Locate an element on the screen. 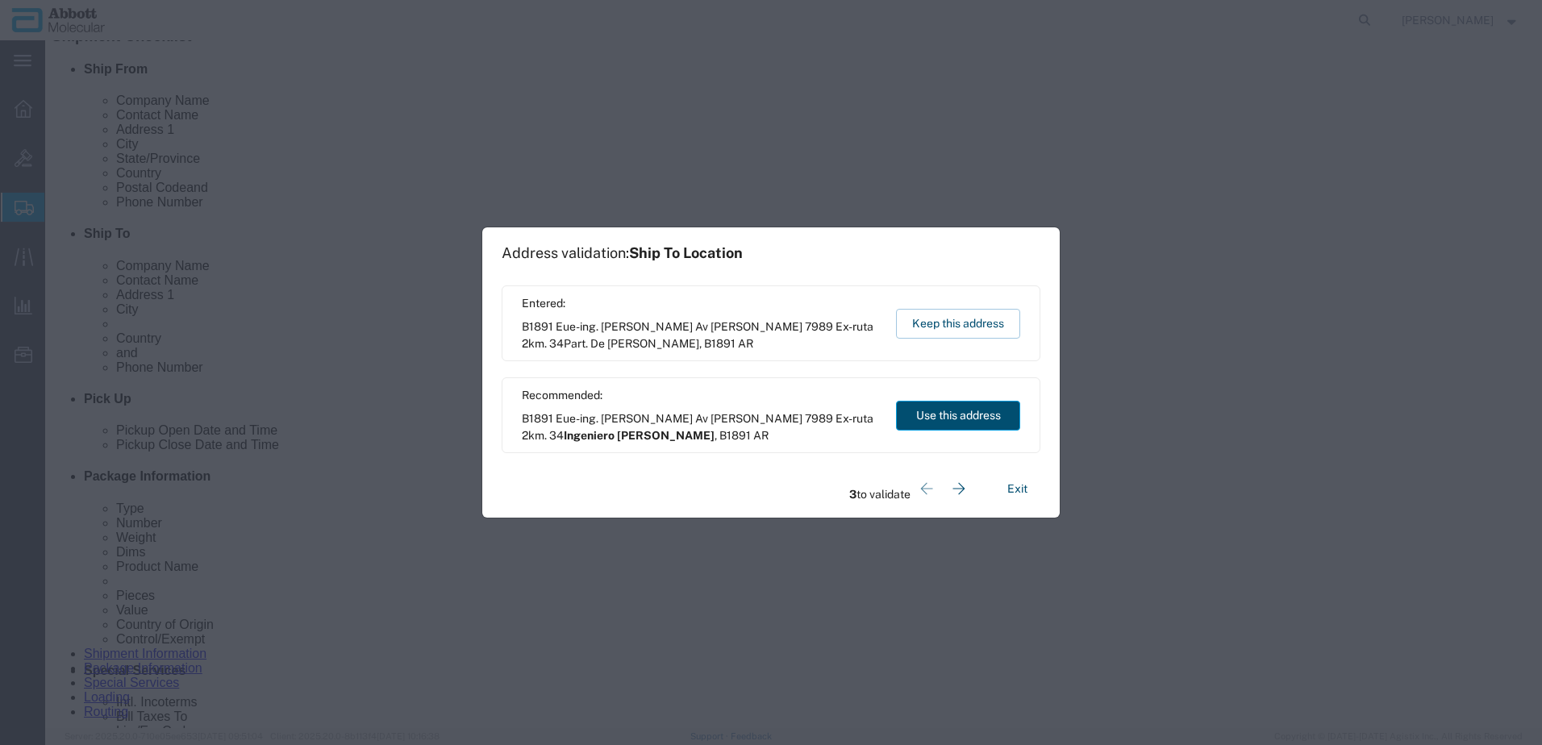 This screenshot has width=1542, height=745. span: Entered: is located at coordinates (701, 303).